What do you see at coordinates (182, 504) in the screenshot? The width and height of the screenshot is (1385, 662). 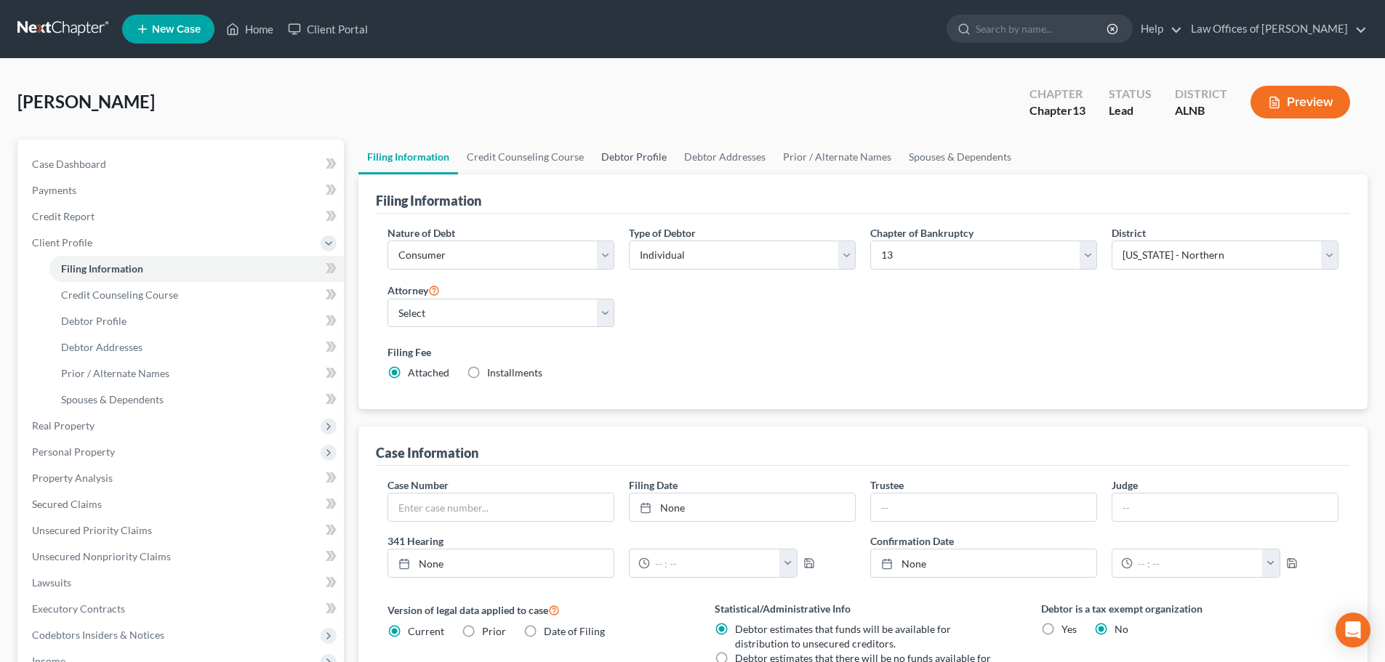 I see `a: Secured Claims` at bounding box center [182, 504].